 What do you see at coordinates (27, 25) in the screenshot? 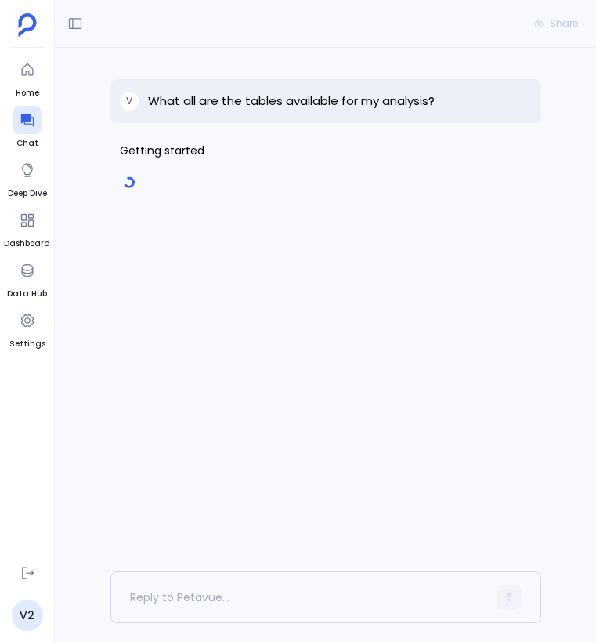
I see `img: petavue logo` at bounding box center [27, 25].